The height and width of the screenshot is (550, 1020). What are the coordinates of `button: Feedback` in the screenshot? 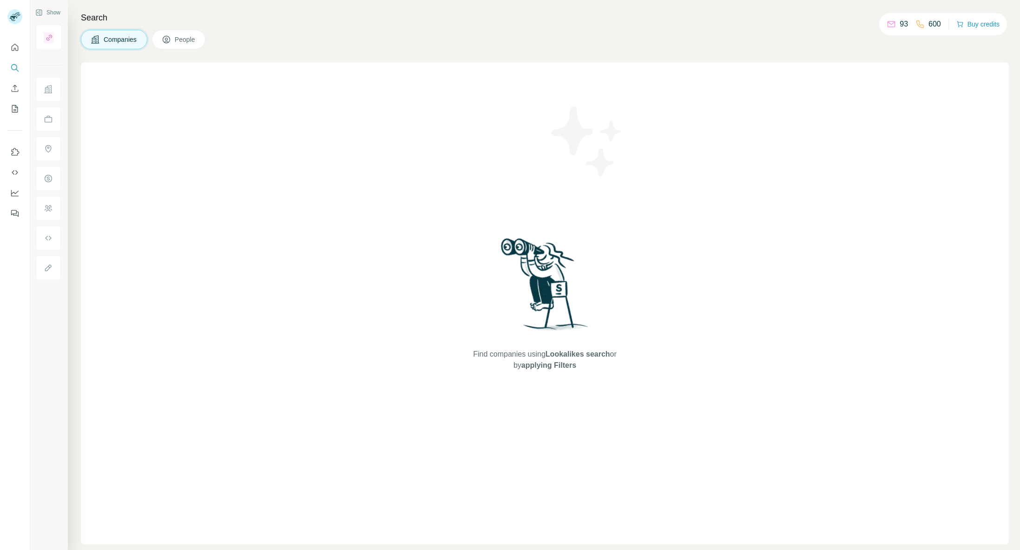 It's located at (15, 213).